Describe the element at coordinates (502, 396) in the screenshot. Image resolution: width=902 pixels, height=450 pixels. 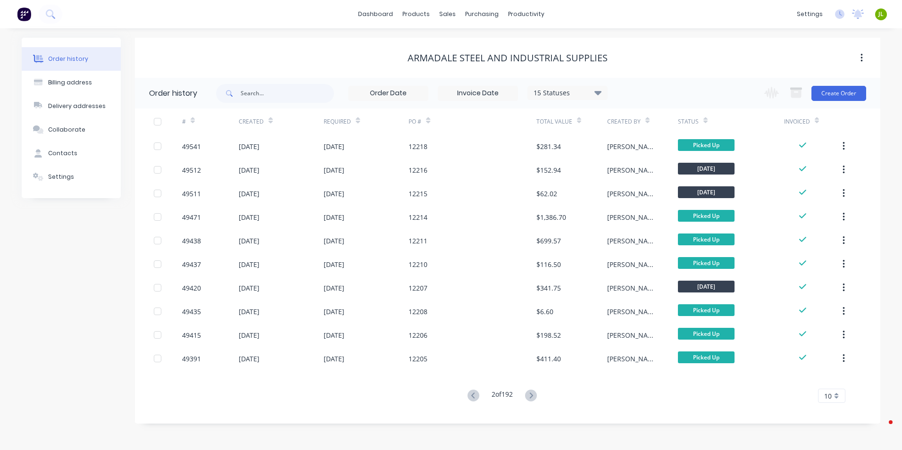
I see `div: 2 of 192` at that location.